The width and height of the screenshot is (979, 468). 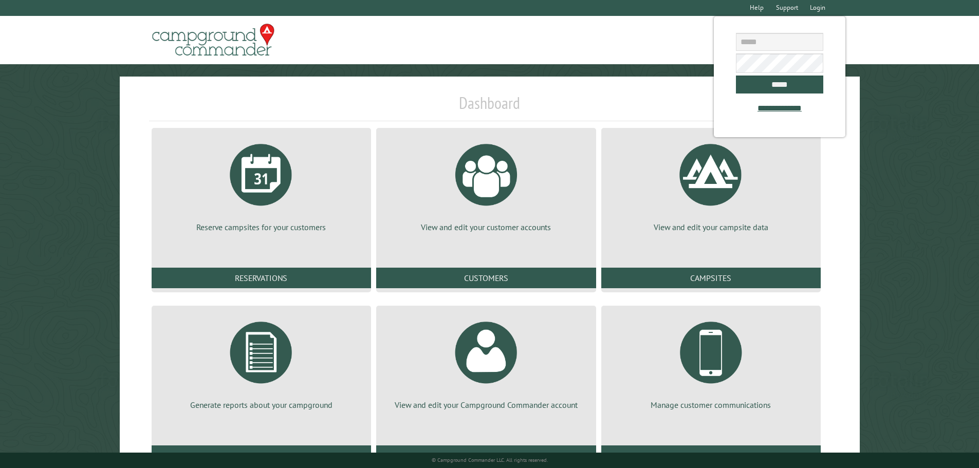 What do you see at coordinates (490, 460) in the screenshot?
I see `small: © Campground Commander LLC. All rights reserved.` at bounding box center [490, 460].